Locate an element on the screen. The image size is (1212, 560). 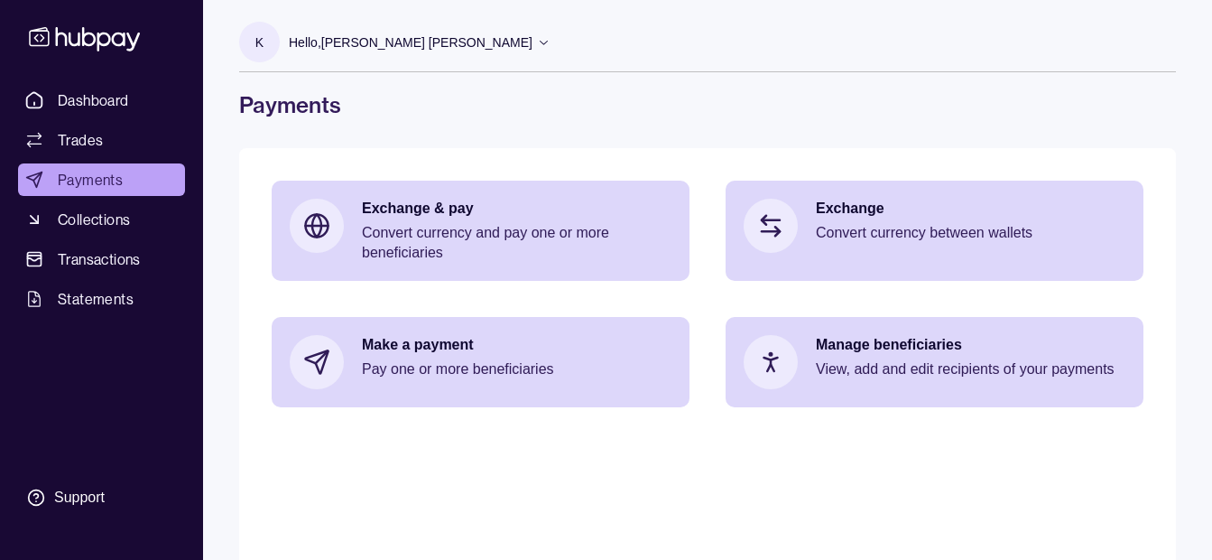
p: Convert currency between wallets is located at coordinates (970, 233).